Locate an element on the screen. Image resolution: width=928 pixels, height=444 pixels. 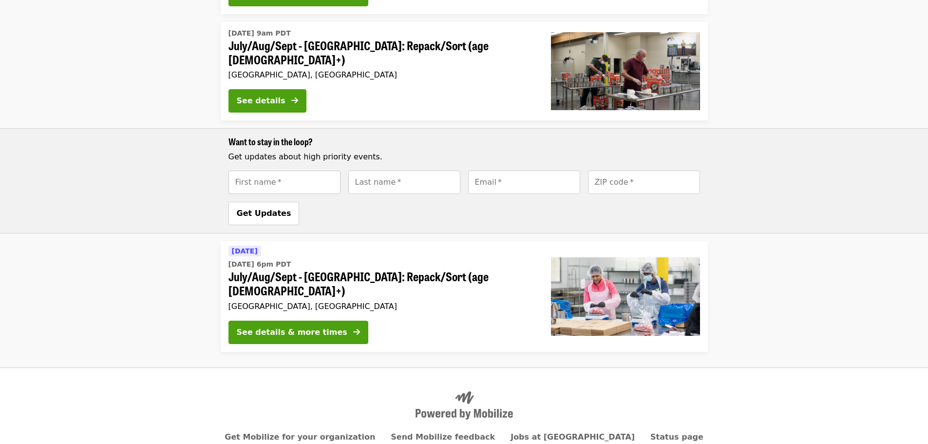
img: July/Aug/Sept - Beaverton: Repack/Sort (age 10+) organized by Oregon Food Bank is located at coordinates (625, 296).